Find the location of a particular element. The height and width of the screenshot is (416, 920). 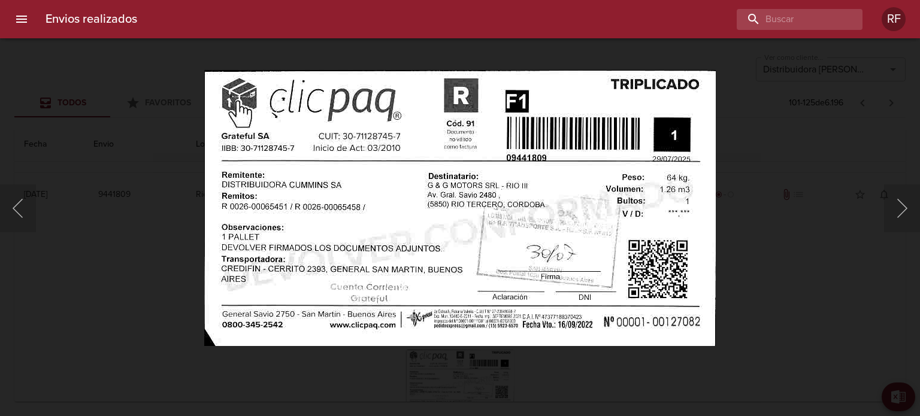

img: Image is located at coordinates (460, 208).